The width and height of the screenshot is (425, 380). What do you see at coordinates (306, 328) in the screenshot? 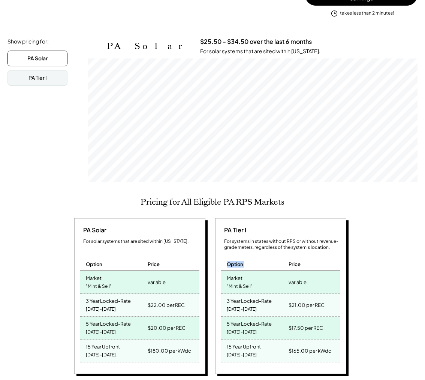
I see `div: $17.50 per REC` at bounding box center [306, 328].